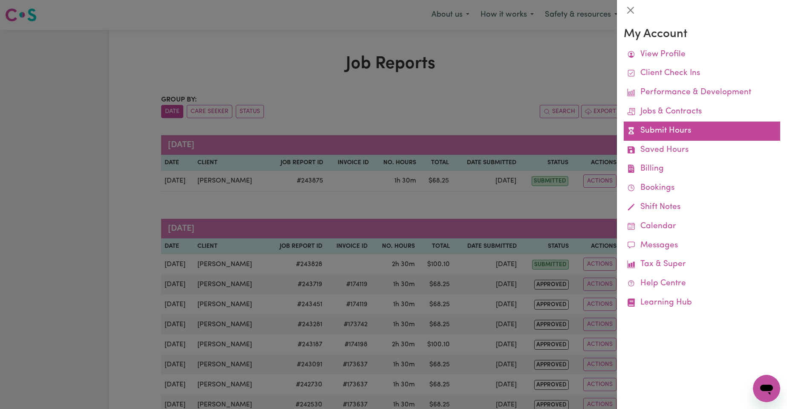 The image size is (787, 409). Describe the element at coordinates (702, 55) in the screenshot. I see `a: View Profile` at that location.